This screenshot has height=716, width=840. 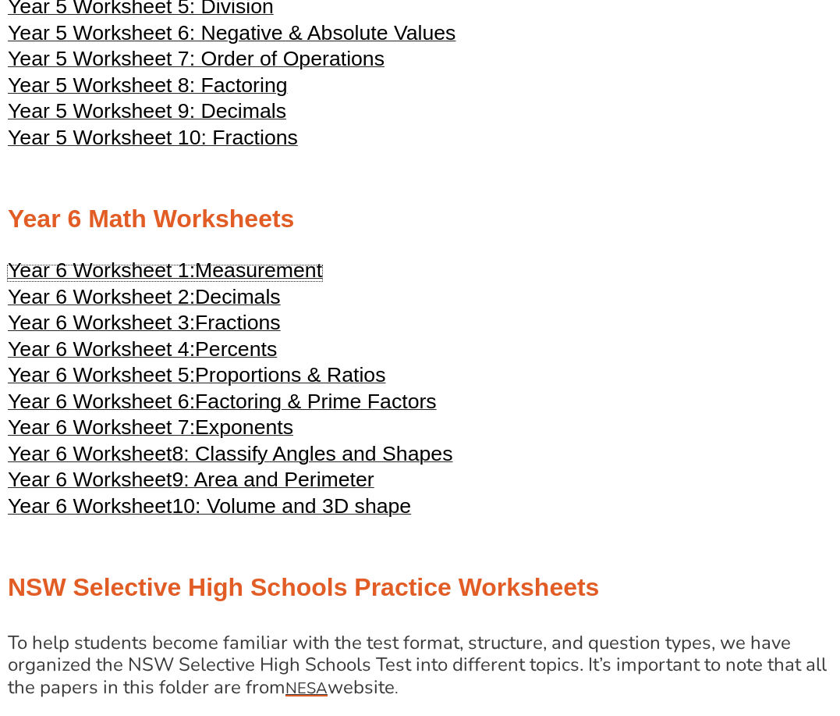 What do you see at coordinates (142, 352) in the screenshot?
I see `a: Year 6 Worksheet 4:Percents` at bounding box center [142, 352].